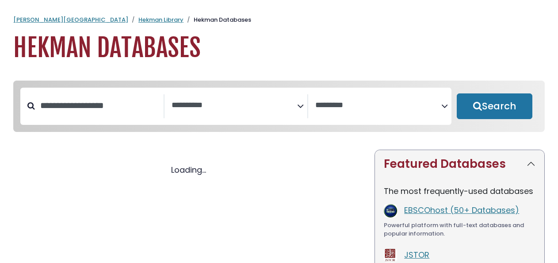  What do you see at coordinates (279, 106) in the screenshot?
I see `nav: Search filters` at bounding box center [279, 106].